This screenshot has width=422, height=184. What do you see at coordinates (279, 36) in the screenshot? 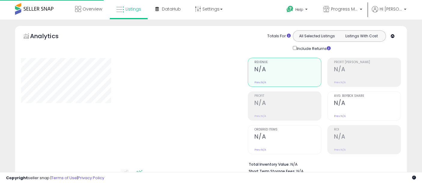
I see `div: Totals For` at bounding box center [279, 36].